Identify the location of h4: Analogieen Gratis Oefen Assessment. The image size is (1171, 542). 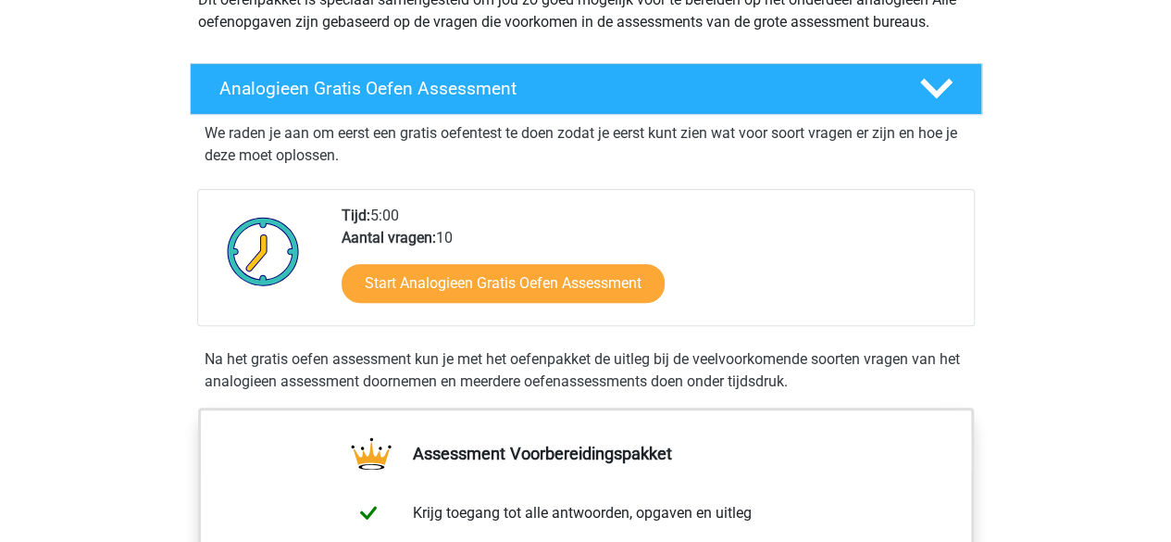
(554, 88).